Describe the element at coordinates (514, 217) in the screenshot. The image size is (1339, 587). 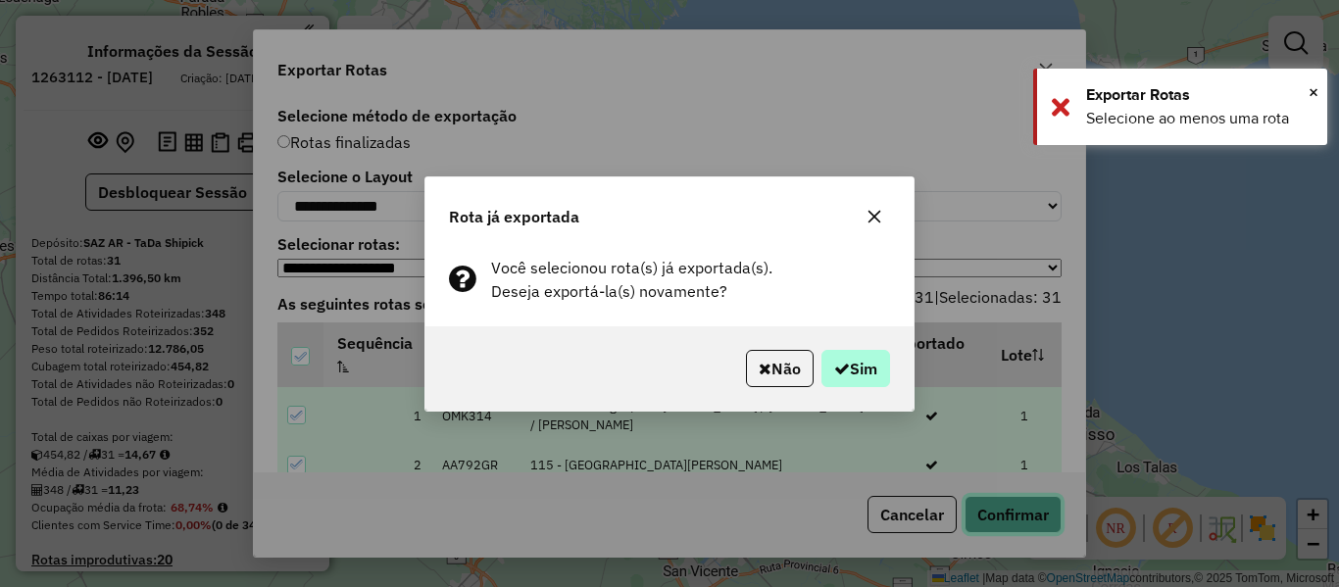
I see `span: Rota já exportada` at that location.